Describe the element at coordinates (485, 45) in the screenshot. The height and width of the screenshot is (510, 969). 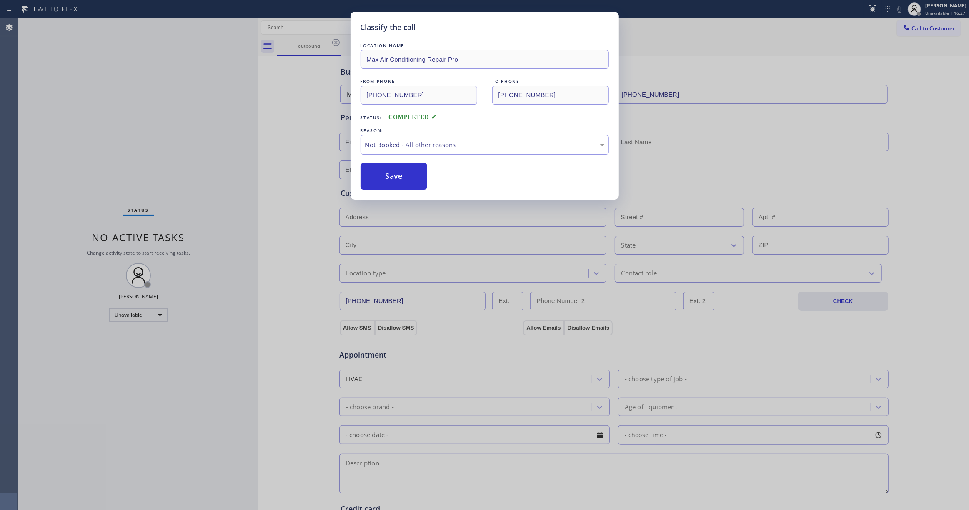
I see `div: LOCATION NAME` at that location.